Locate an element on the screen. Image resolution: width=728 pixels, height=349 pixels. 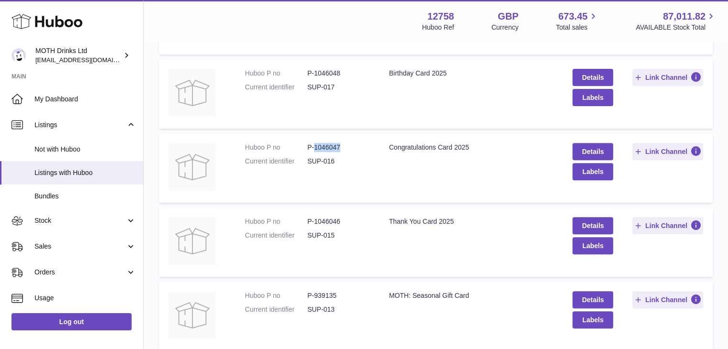
dd: P-1046048 is located at coordinates (338, 73).